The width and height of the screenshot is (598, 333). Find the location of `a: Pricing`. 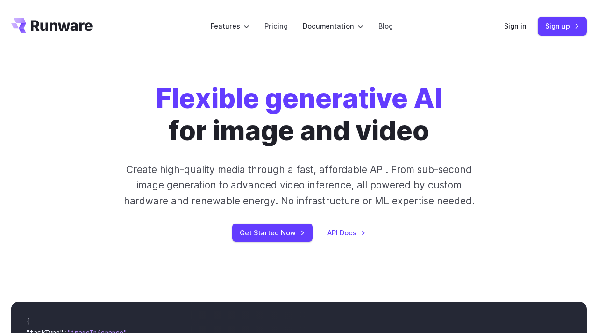

a: Pricing is located at coordinates (276, 26).